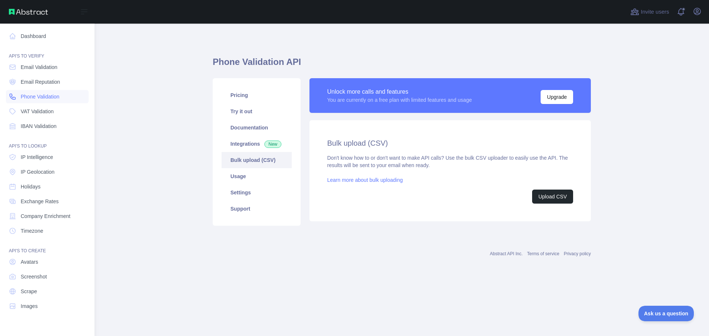 This screenshot has height=336, width=709. Describe the element at coordinates (257, 160) in the screenshot. I see `a: Bulk upload (CSV)` at that location.